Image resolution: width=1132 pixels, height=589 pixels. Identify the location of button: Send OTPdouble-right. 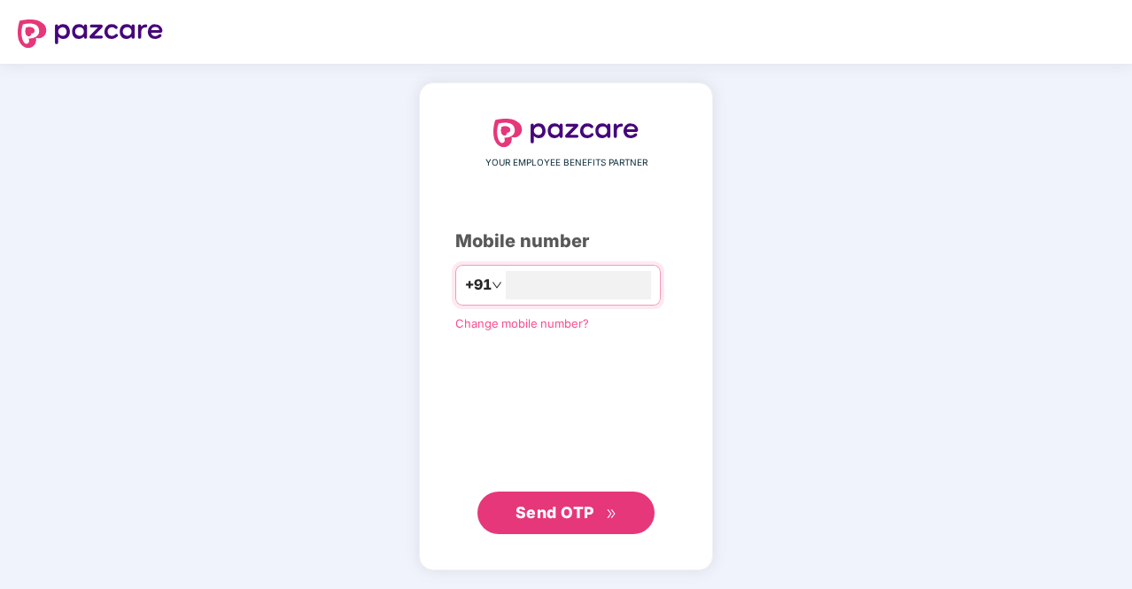
(566, 513).